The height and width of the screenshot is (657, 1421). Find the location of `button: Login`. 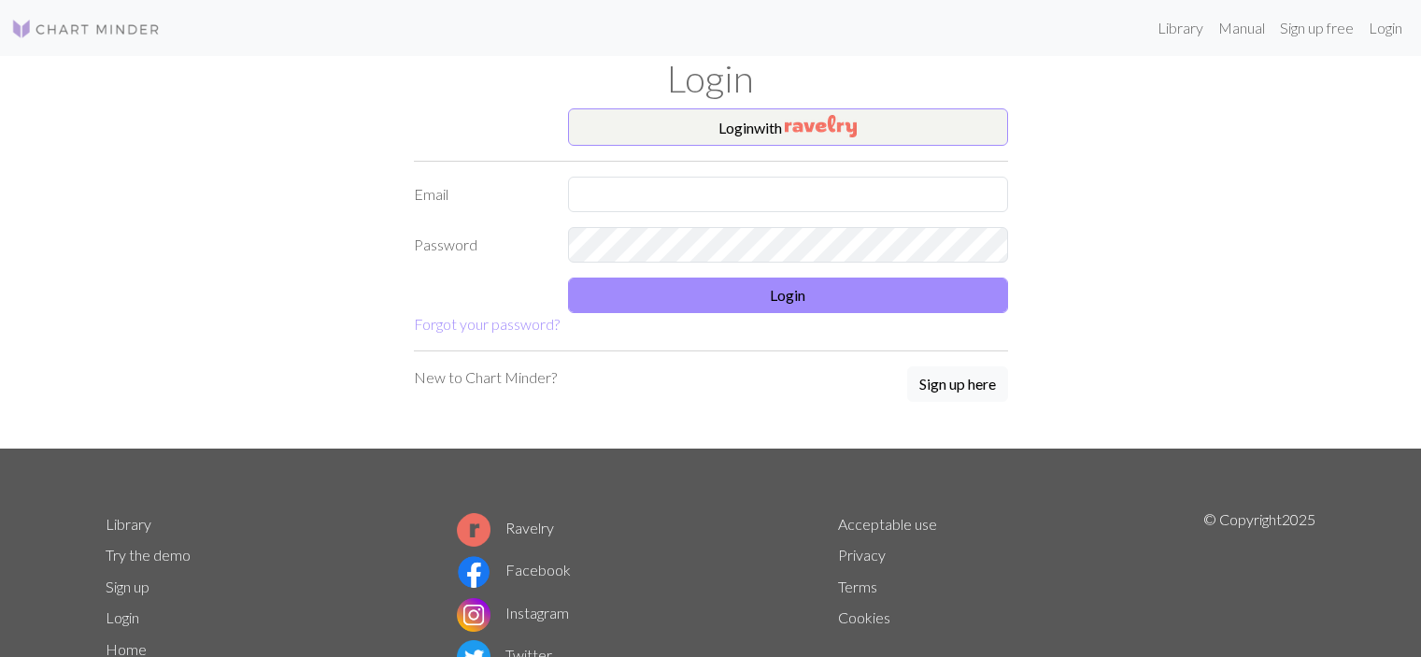

button: Login is located at coordinates (788, 295).